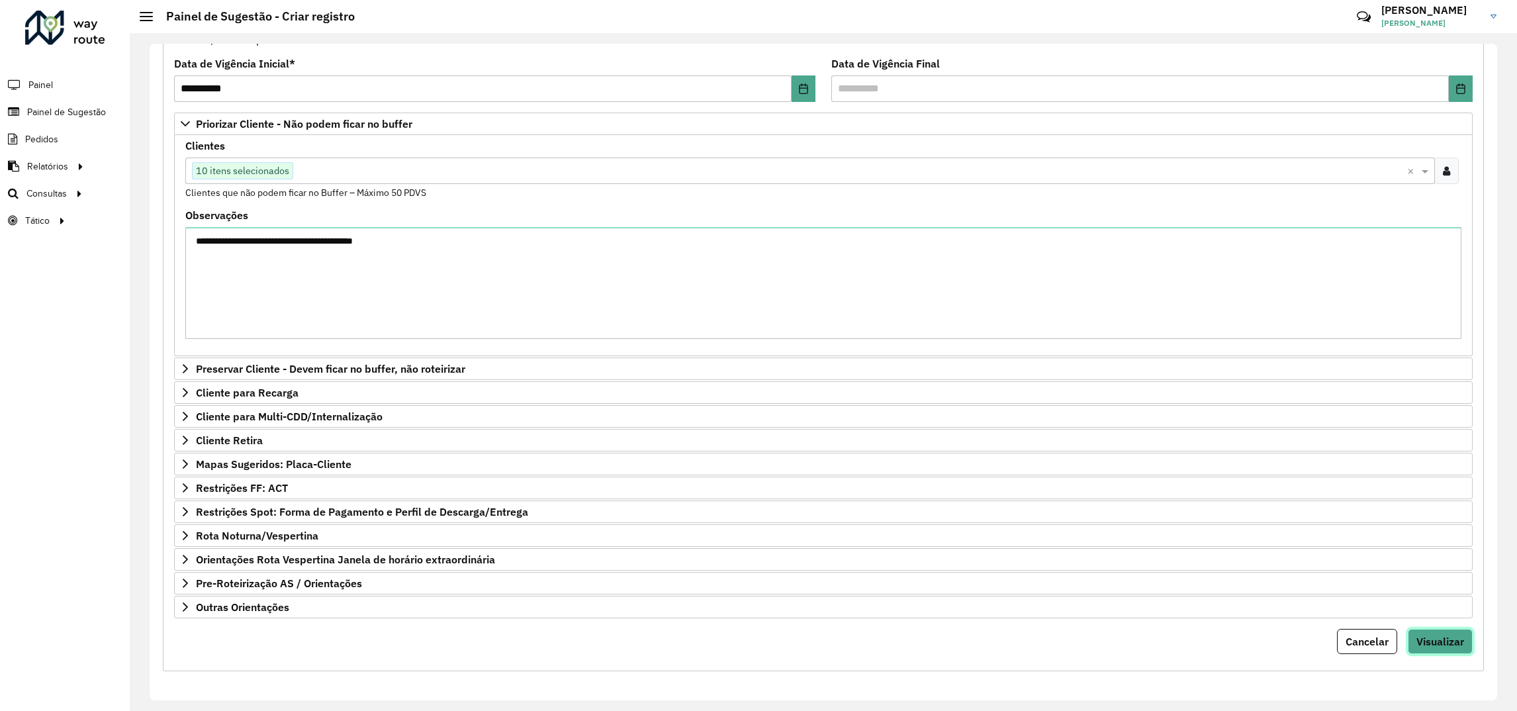  What do you see at coordinates (247, 392) in the screenshot?
I see `span: Cliente para Recarga` at bounding box center [247, 392].